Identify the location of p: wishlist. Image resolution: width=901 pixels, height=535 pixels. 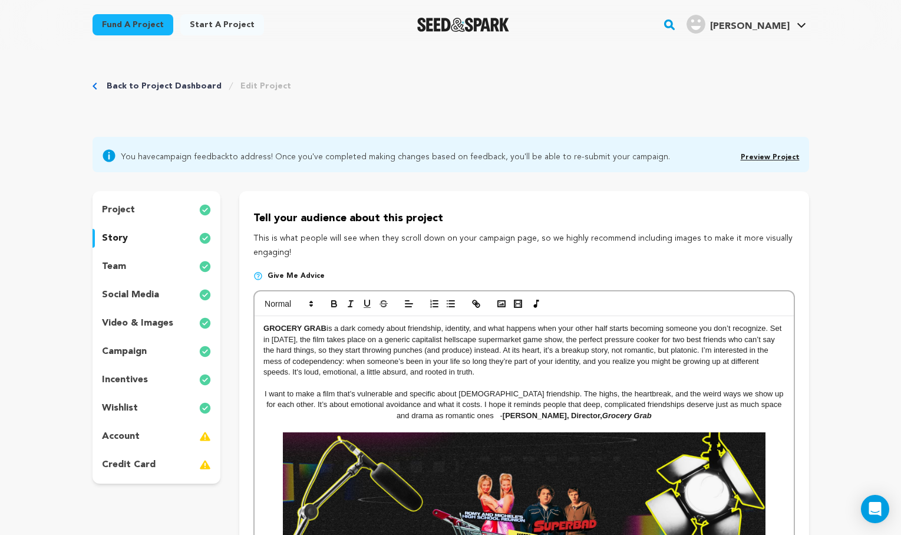
(120, 408).